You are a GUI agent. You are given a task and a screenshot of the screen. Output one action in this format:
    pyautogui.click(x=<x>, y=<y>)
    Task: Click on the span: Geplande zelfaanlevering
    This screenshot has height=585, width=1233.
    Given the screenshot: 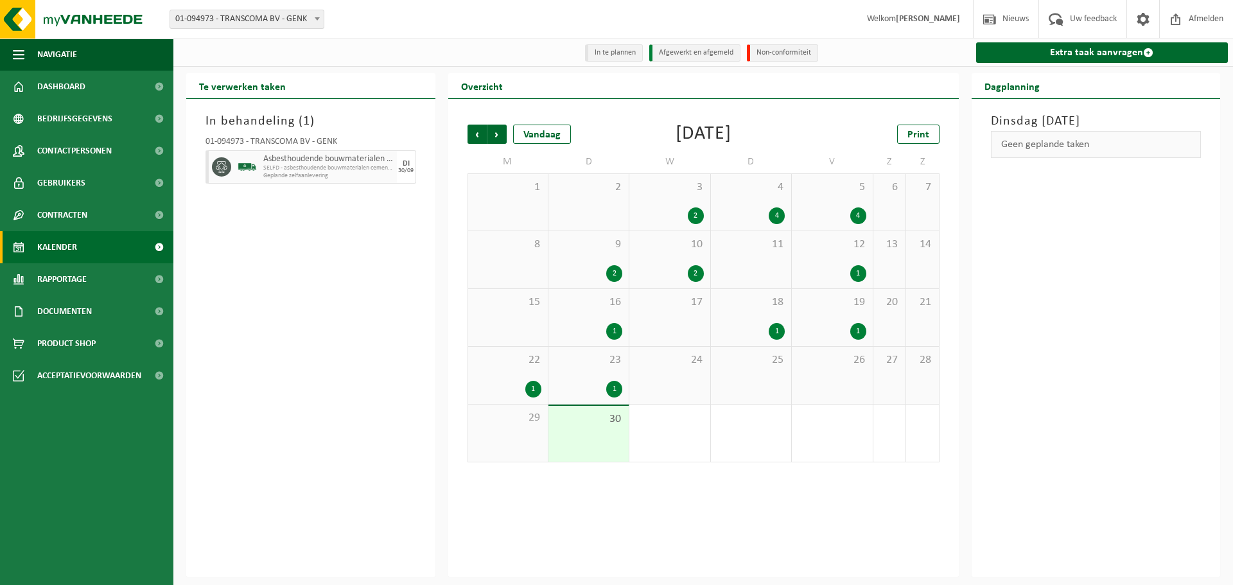 What is the action you would take?
    pyautogui.click(x=328, y=176)
    